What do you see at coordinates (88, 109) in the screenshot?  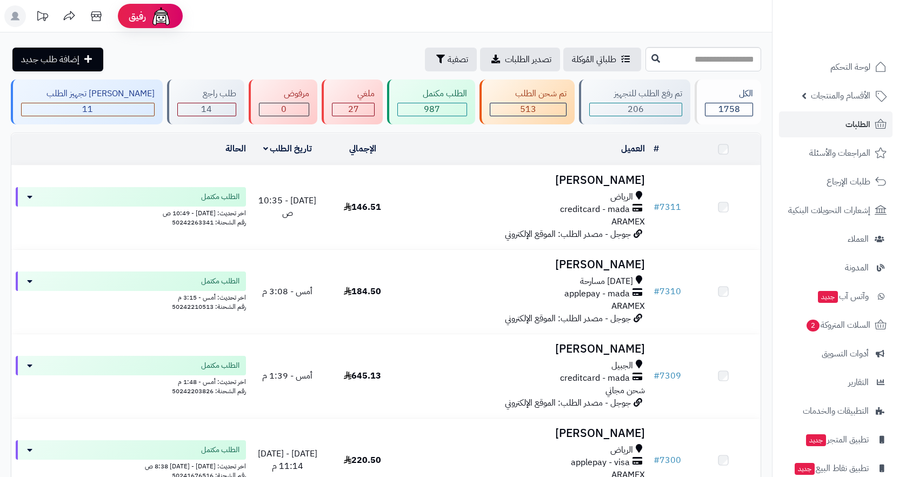 I see `div: 11` at bounding box center [88, 109].